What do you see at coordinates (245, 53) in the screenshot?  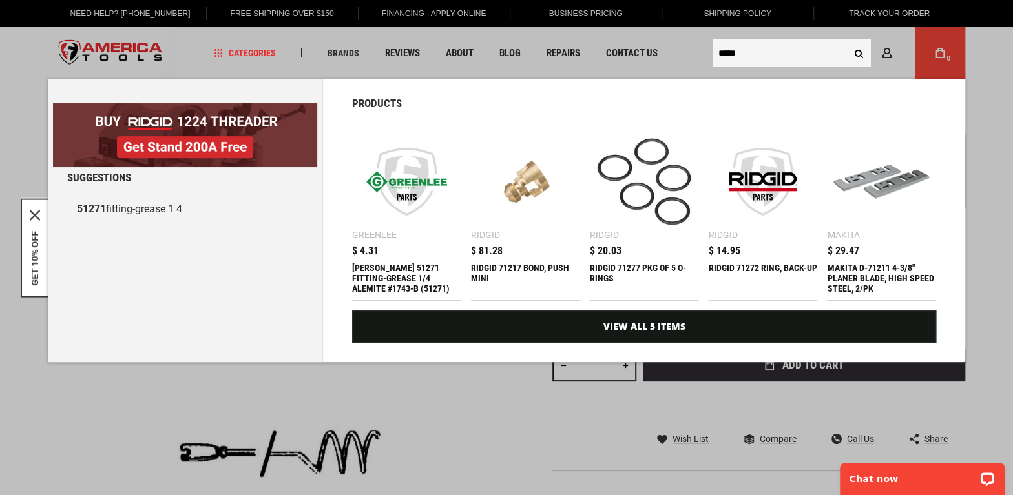 I see `a: Categories` at bounding box center [245, 53].